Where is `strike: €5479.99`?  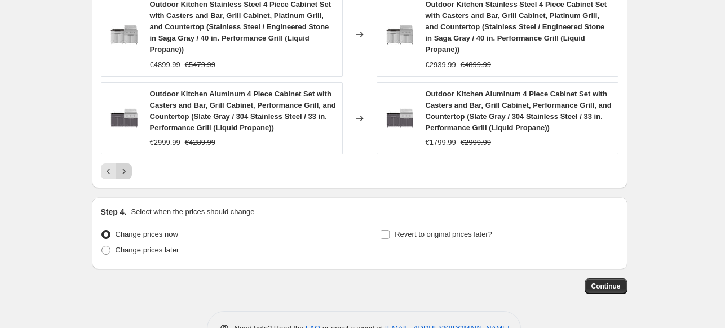
strike: €5479.99 is located at coordinates (200, 65).